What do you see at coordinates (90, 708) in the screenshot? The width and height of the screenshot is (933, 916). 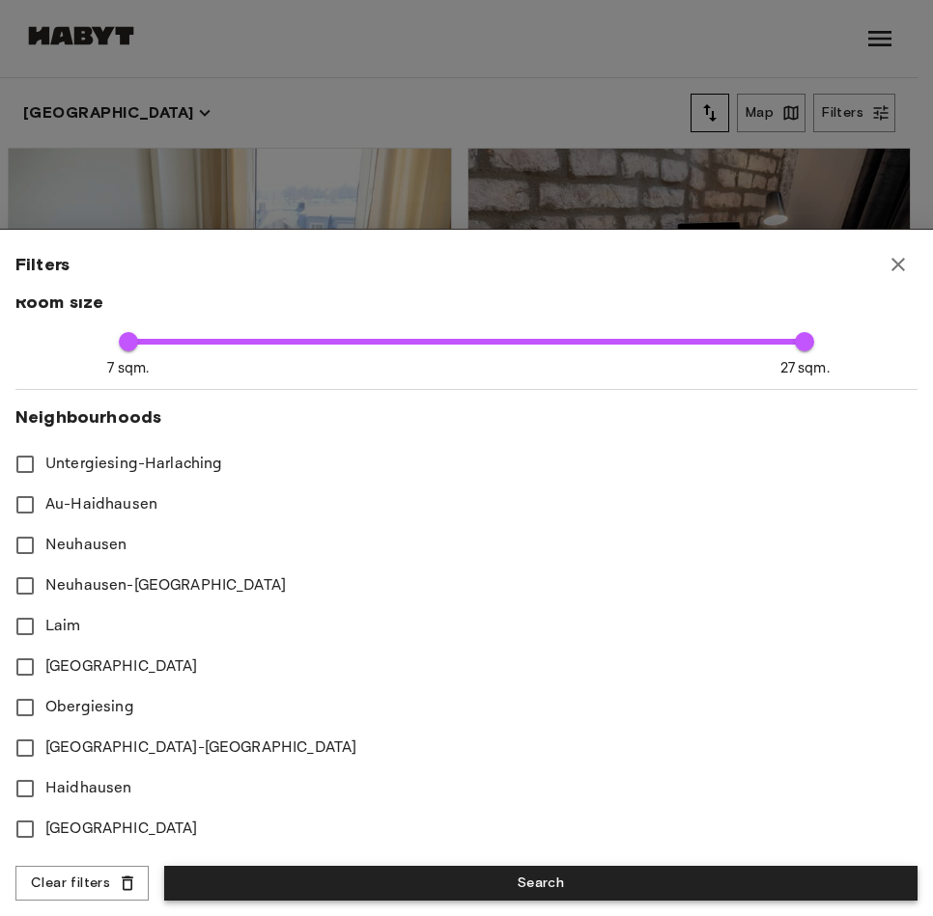 I see `span: Obergiesing` at bounding box center [90, 708].